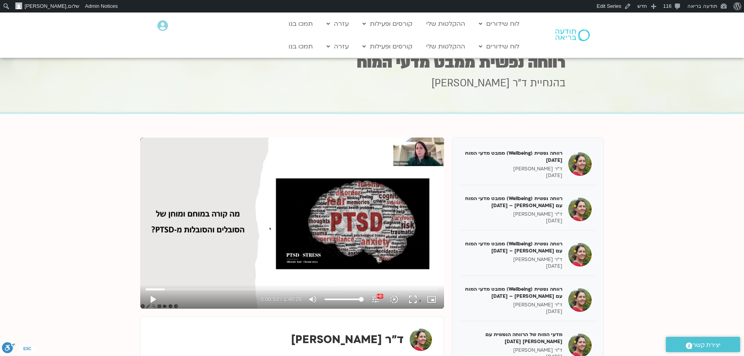 This screenshot has width=744, height=356. Describe the element at coordinates (372, 62) in the screenshot. I see `h1: רווחה נפשית ממבט מדעי המוח` at that location.